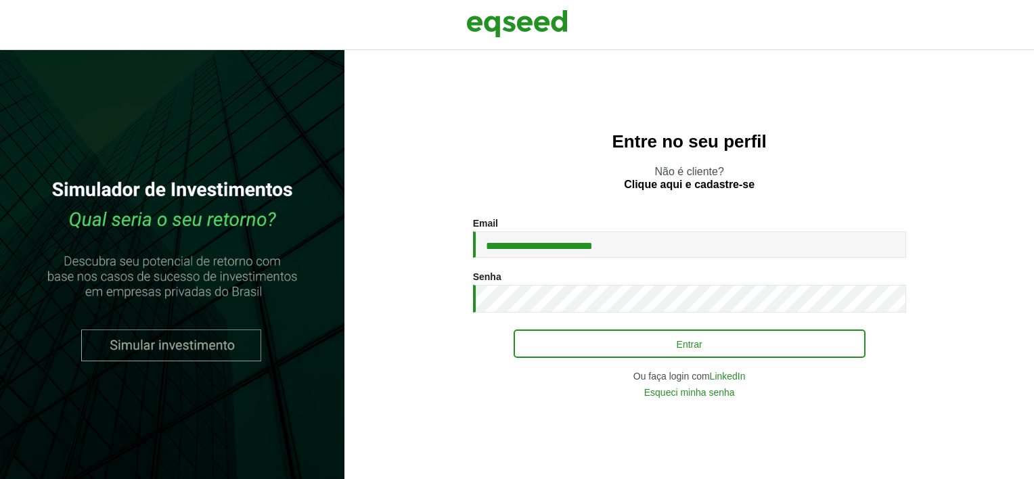 Image resolution: width=1034 pixels, height=479 pixels. What do you see at coordinates (517, 24) in the screenshot?
I see `img: EqSeed Logo` at bounding box center [517, 24].